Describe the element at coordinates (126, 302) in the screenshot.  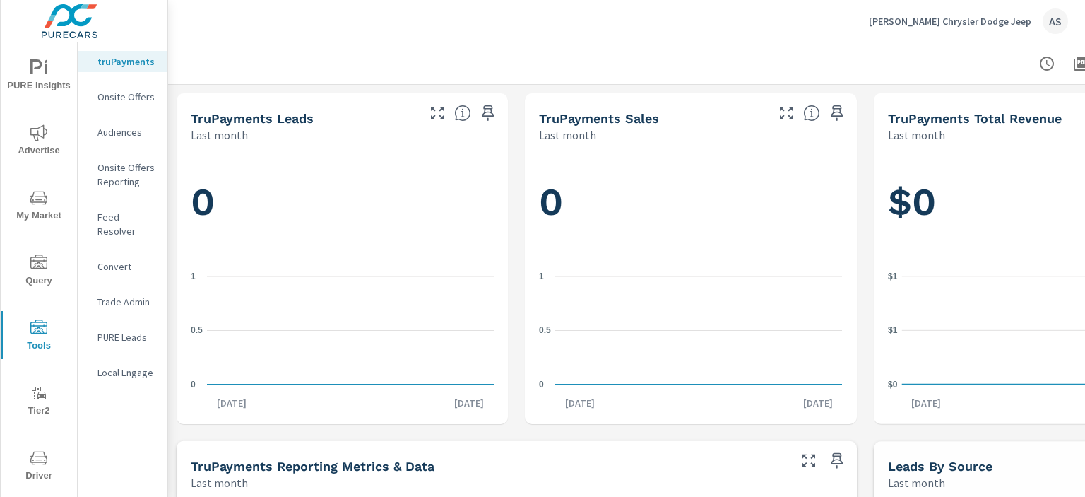
I see `p: Trade Admin` at that location.